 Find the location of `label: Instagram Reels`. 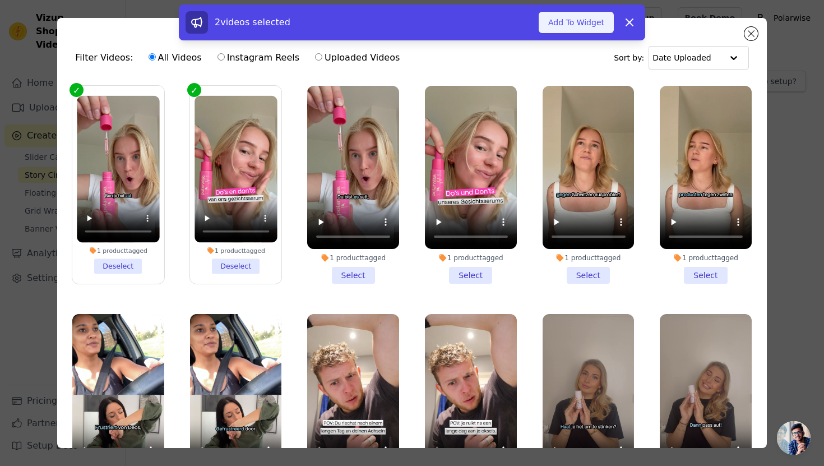

label: Instagram Reels is located at coordinates (258, 58).